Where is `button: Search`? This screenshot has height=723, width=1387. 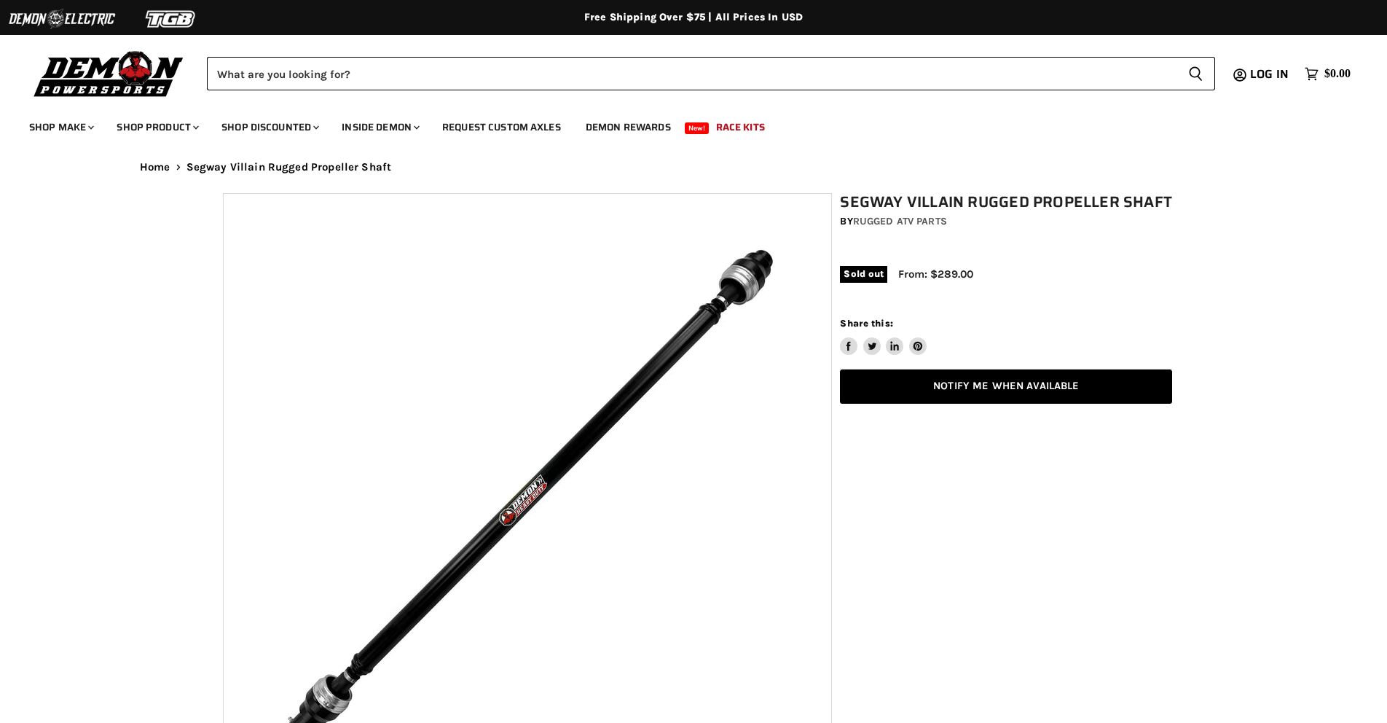
button: Search is located at coordinates (1196, 74).